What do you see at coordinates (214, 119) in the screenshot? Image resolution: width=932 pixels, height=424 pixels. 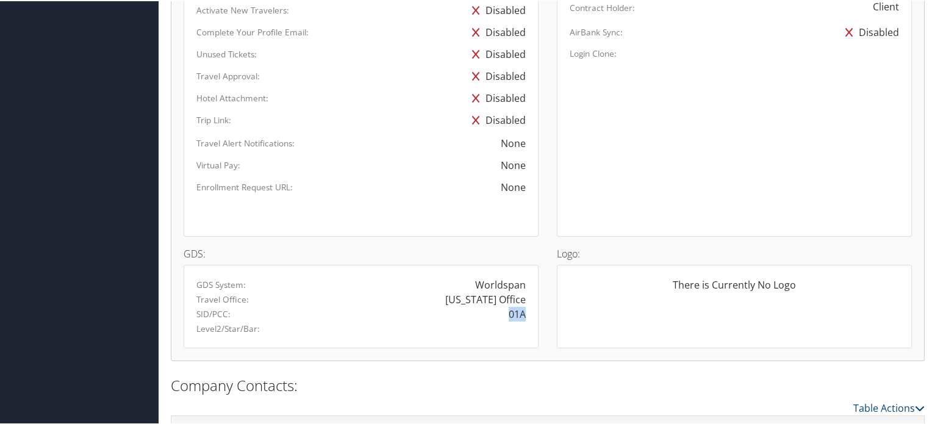 I see `label: Trip Link:` at bounding box center [214, 119].